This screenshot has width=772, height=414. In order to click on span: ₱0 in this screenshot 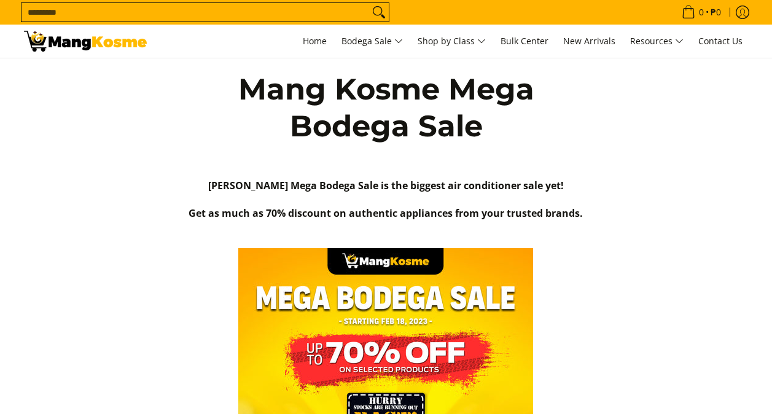, I will do `click(716, 12)`.